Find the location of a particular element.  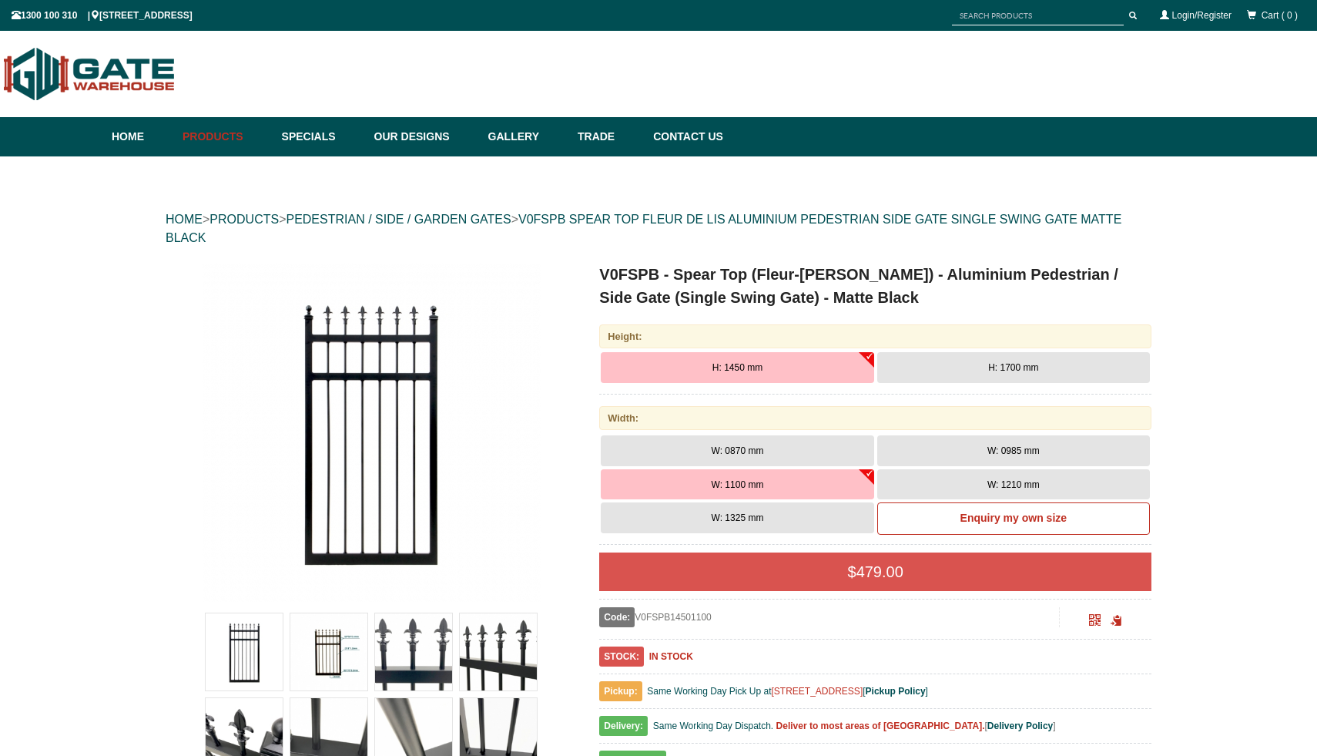

span: Same Working Day Pick Up at [ ] is located at coordinates (787, 691).